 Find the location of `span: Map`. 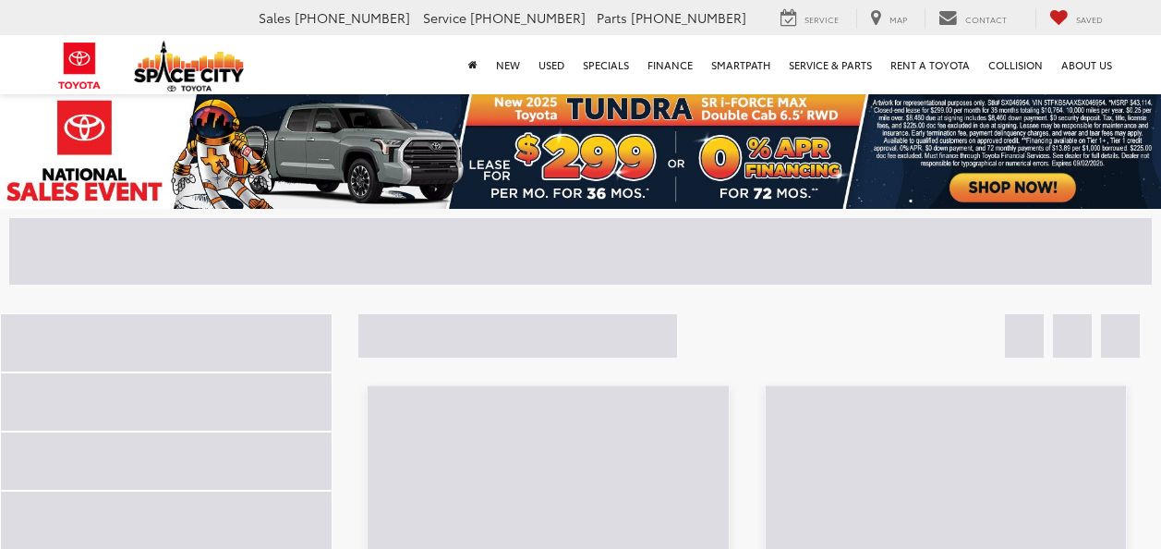

span: Map is located at coordinates (898, 18).